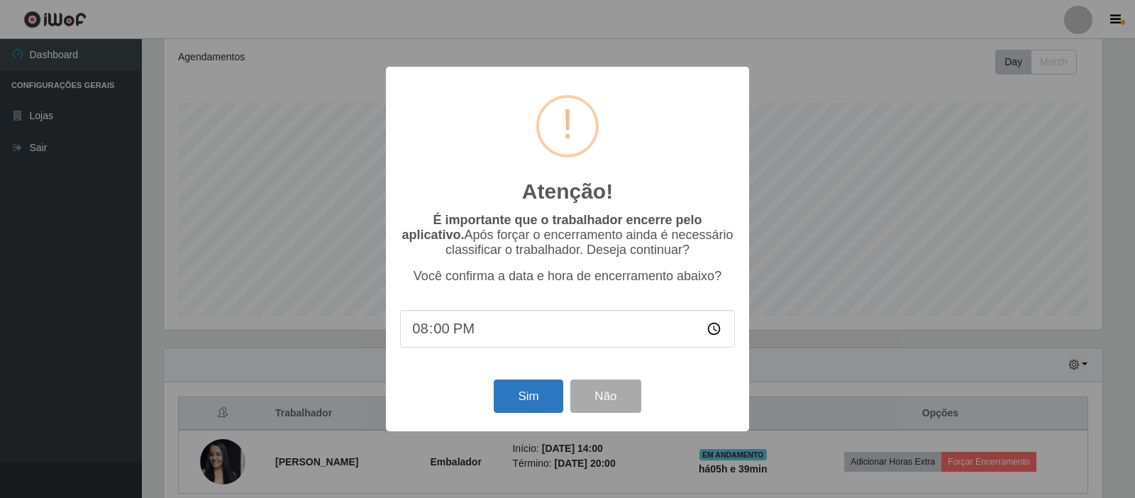 The height and width of the screenshot is (498, 1135). I want to click on h2: Atenção!, so click(568, 192).